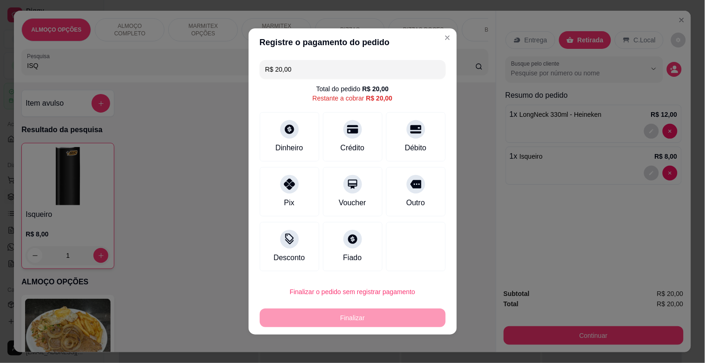  Describe the element at coordinates (289, 203) in the screenshot. I see `div: Pix` at that location.